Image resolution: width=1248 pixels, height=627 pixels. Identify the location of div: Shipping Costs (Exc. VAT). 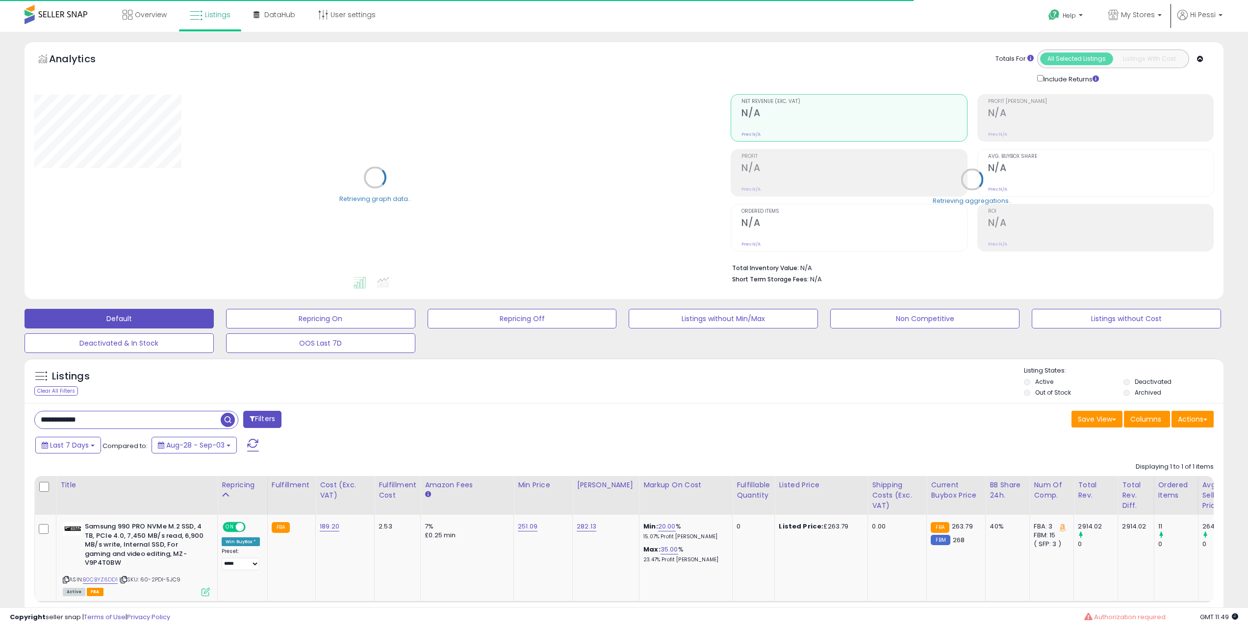
(897, 495).